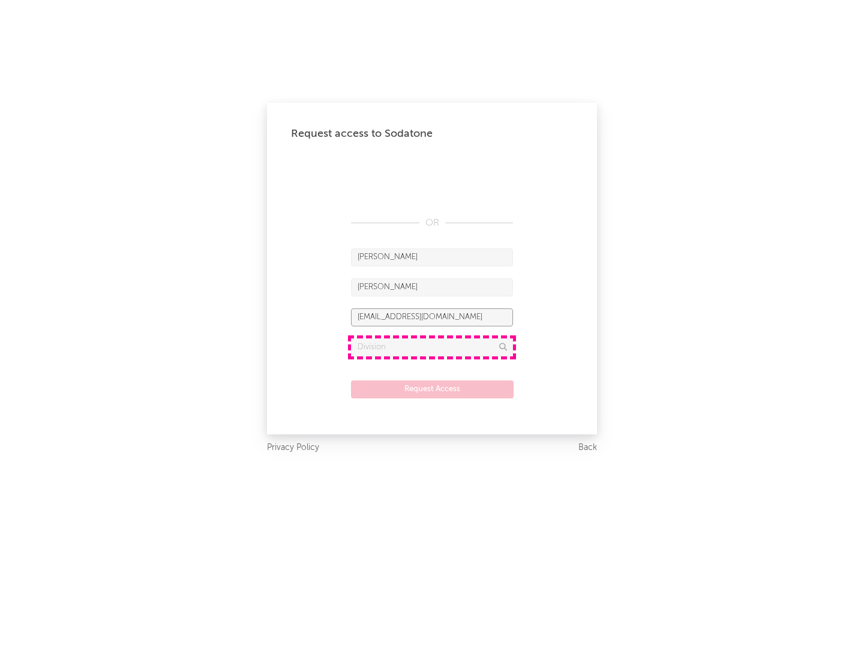  Describe the element at coordinates (432, 223) in the screenshot. I see `div: OR` at that location.